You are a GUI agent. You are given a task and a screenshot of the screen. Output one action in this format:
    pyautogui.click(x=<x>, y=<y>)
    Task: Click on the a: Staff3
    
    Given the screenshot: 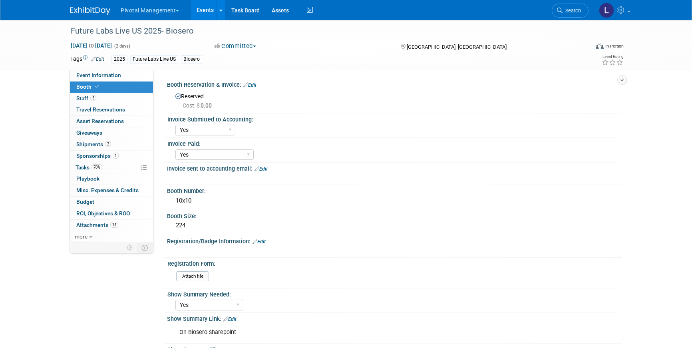 What is the action you would take?
    pyautogui.click(x=111, y=99)
    